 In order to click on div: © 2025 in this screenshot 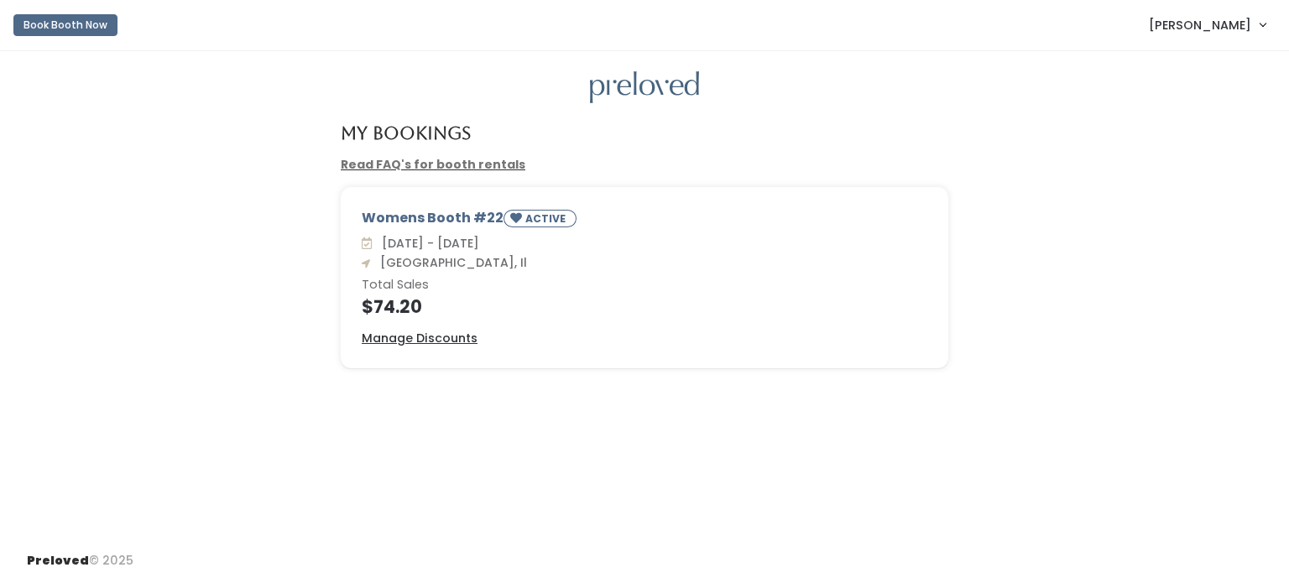, I will do `click(80, 554)`.